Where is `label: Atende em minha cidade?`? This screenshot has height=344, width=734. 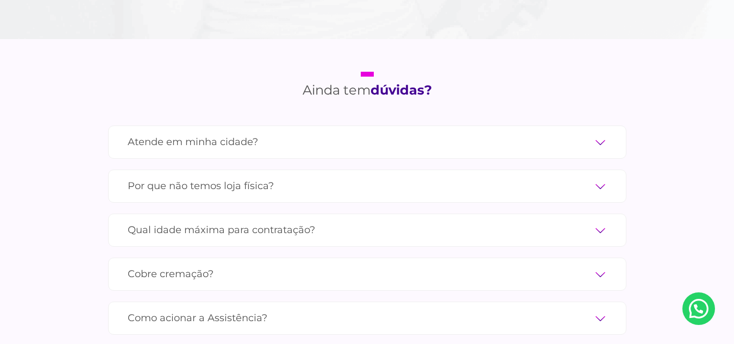 label: Atende em minha cidade? is located at coordinates (367, 142).